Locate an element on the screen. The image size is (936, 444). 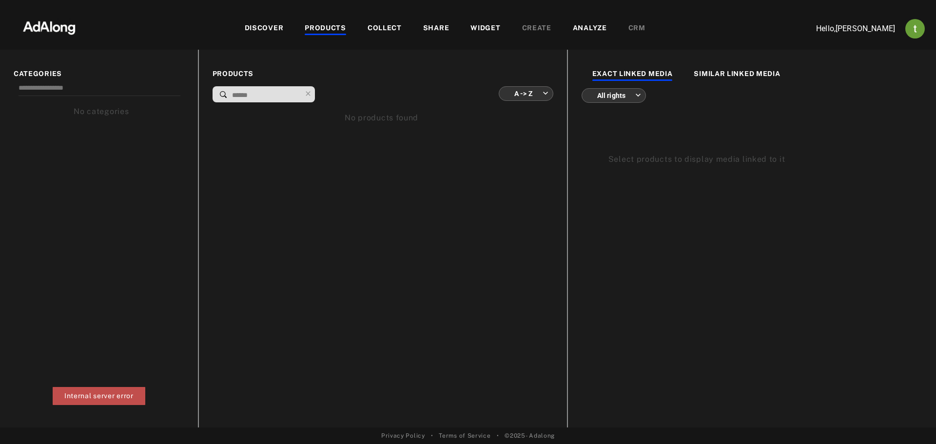
a: Privacy Policy is located at coordinates (403, 436).